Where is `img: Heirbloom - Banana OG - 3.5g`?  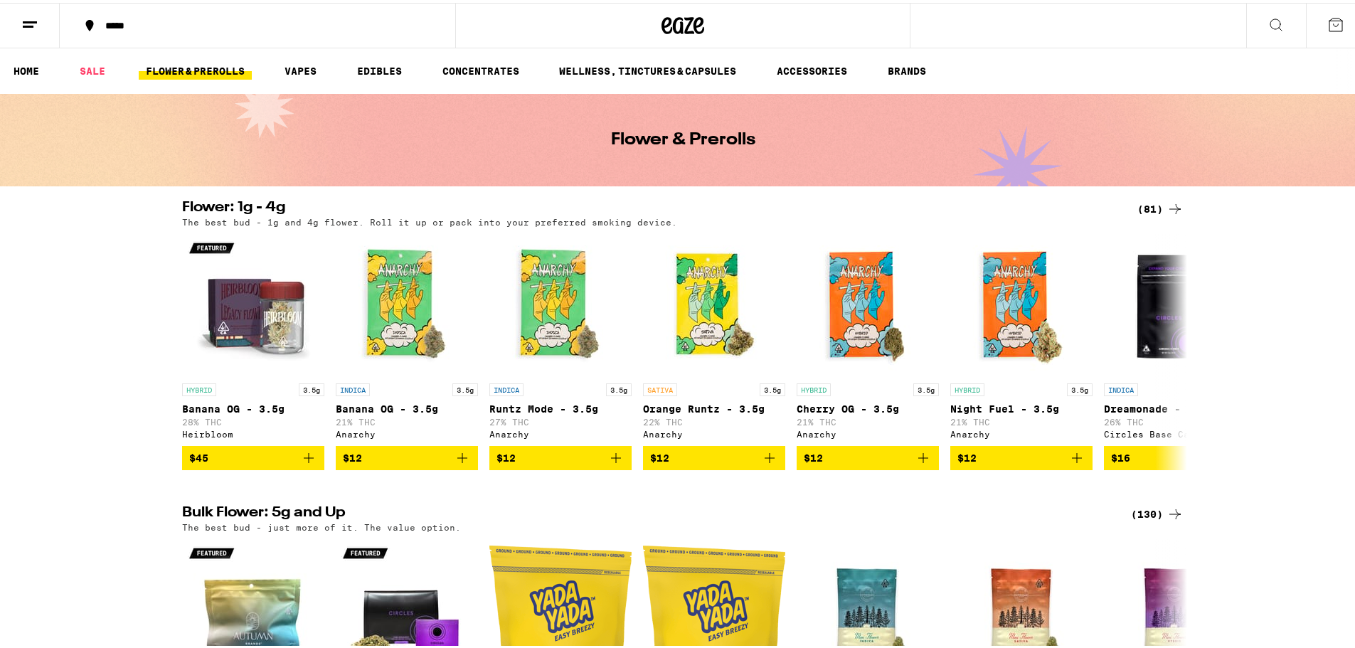 img: Heirbloom - Banana OG - 3.5g is located at coordinates (253, 302).